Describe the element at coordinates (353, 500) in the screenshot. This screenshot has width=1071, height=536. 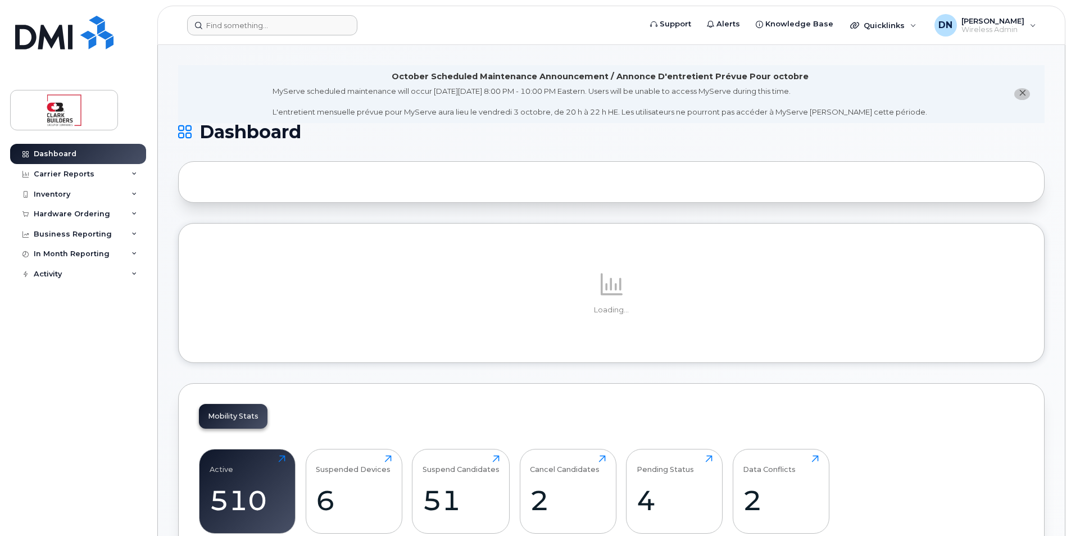
I see `div: 6` at that location.